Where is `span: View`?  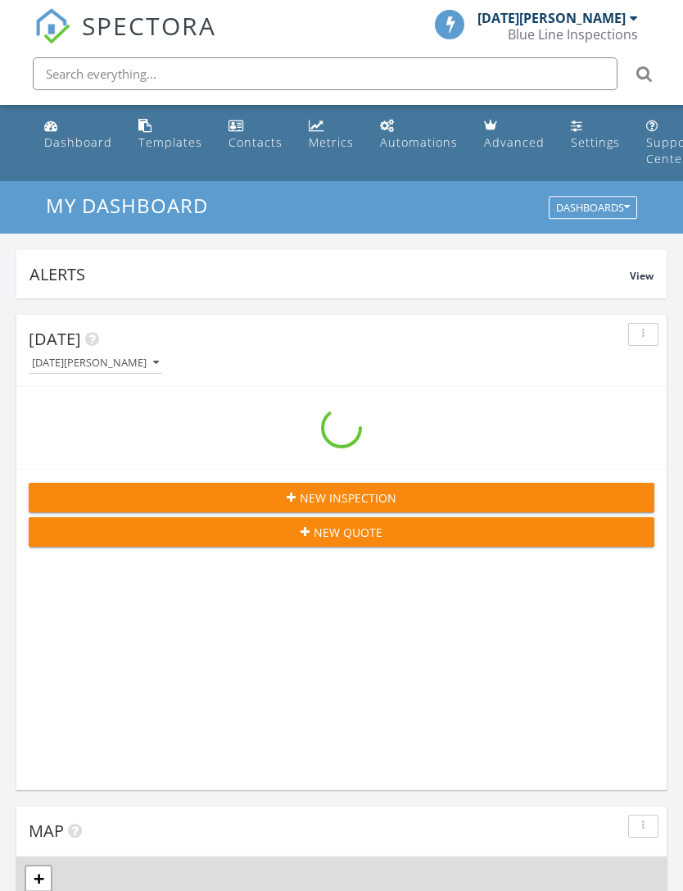 span: View is located at coordinates (642, 275).